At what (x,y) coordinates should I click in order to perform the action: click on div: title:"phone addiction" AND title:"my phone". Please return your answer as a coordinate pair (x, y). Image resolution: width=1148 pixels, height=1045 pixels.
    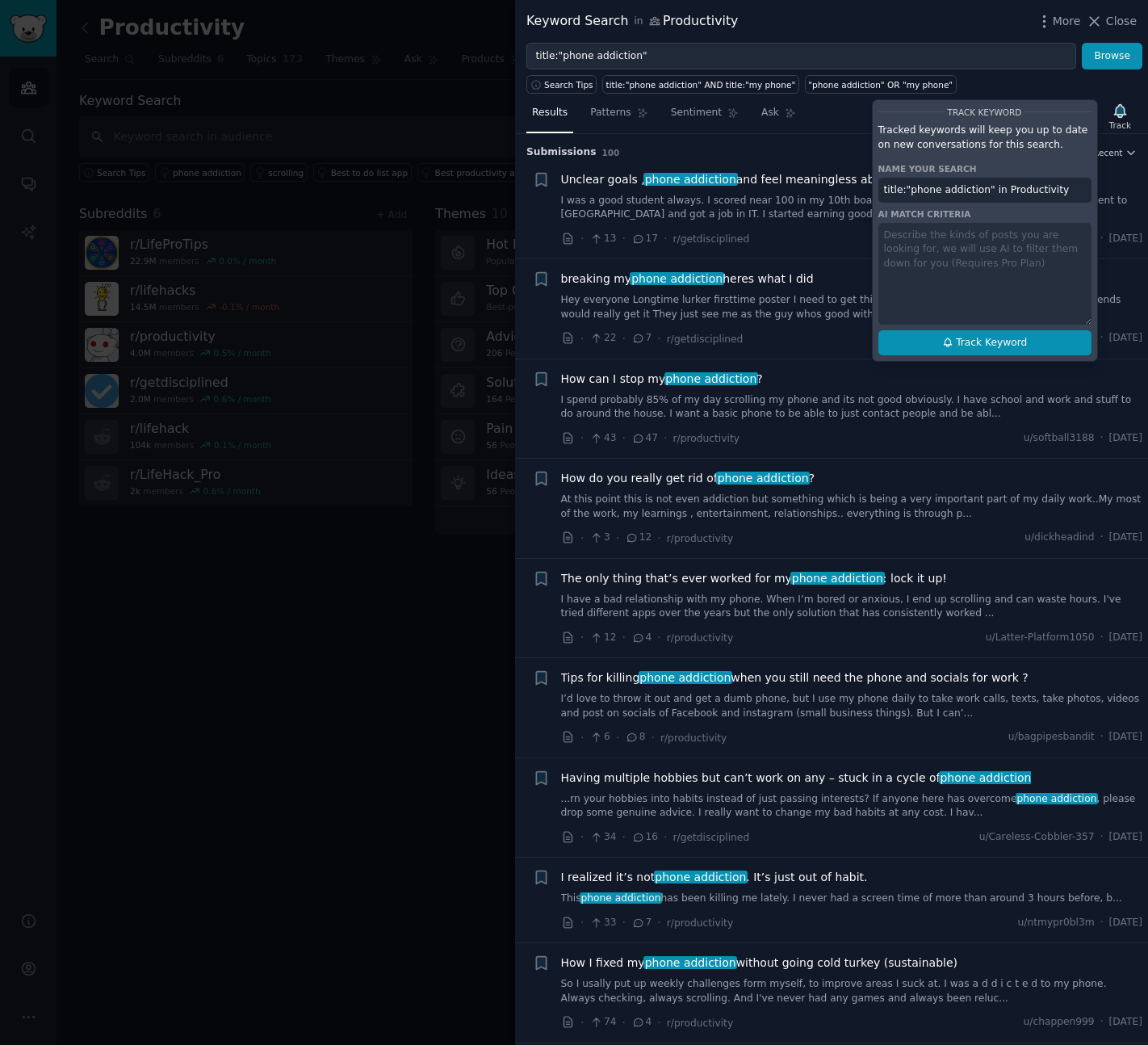
    Looking at the image, I should click on (701, 85).